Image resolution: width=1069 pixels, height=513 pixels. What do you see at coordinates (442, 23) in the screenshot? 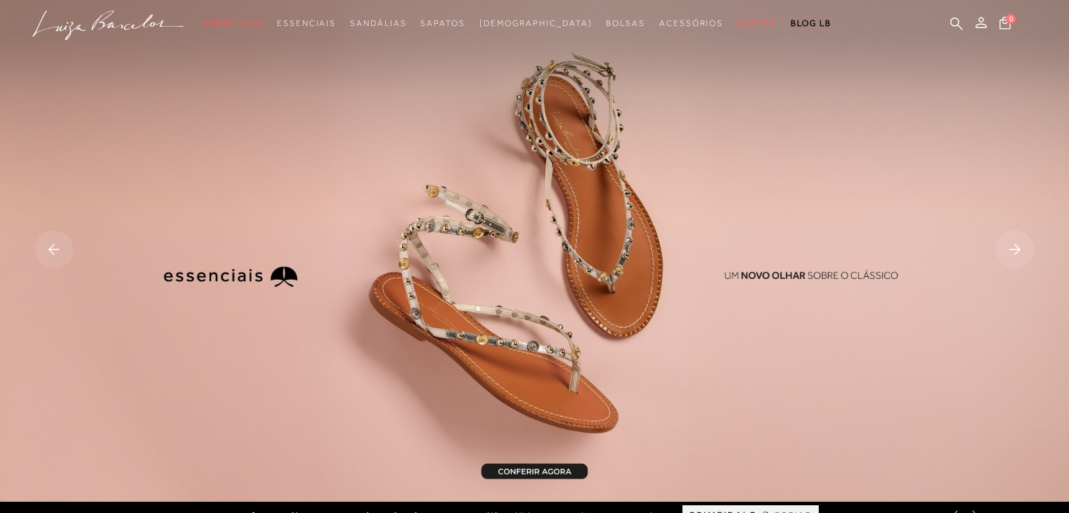
I see `span: Sapatos` at bounding box center [442, 23].